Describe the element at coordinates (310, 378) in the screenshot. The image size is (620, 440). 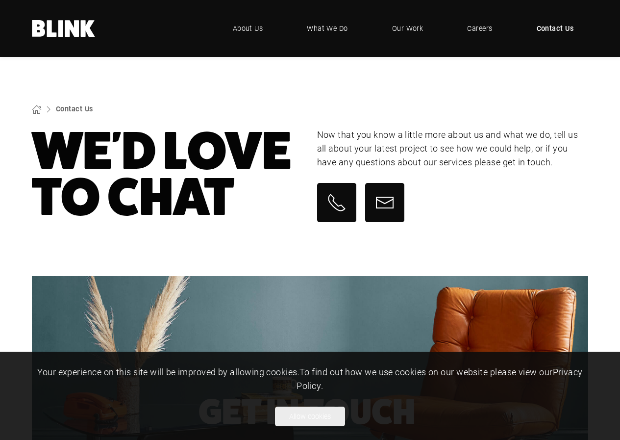
I see `span: Your experience on this site will be improved by allowing cookies. To find out how we use cookies...` at that location.